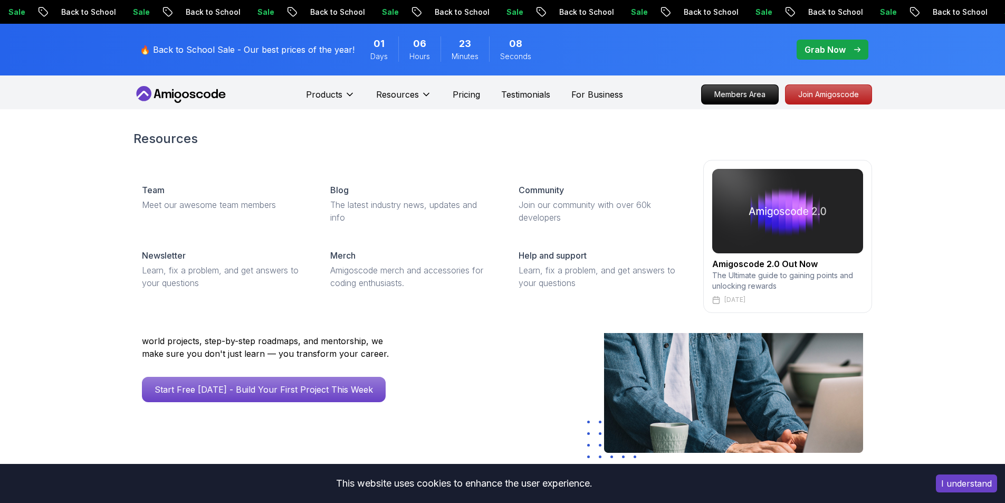  What do you see at coordinates (597, 94) in the screenshot?
I see `p: For Business` at bounding box center [597, 94].